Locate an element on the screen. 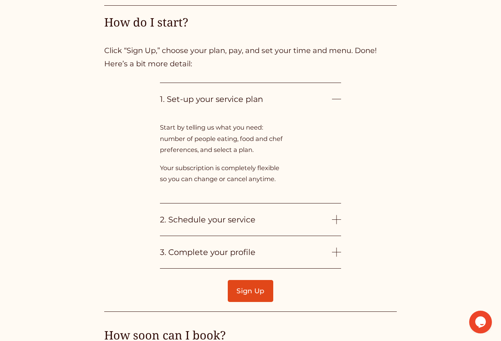 The width and height of the screenshot is (501, 341). a: Sign Up is located at coordinates (250, 291).